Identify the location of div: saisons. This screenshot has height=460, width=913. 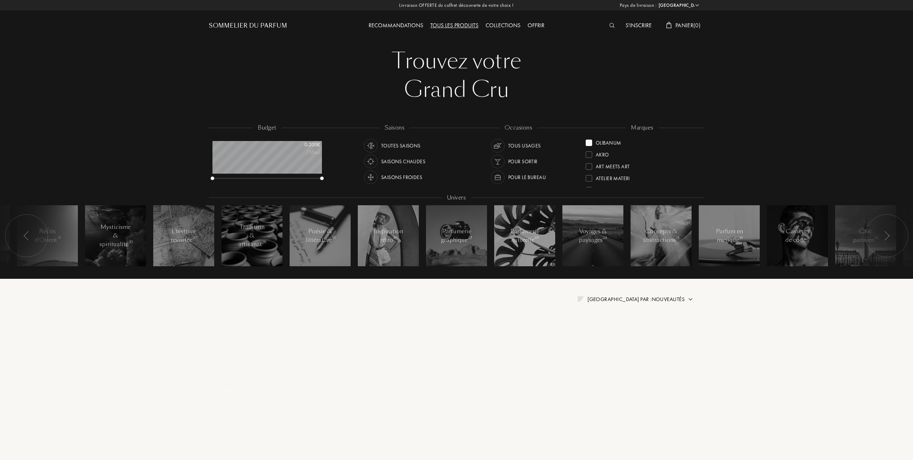
(394, 128).